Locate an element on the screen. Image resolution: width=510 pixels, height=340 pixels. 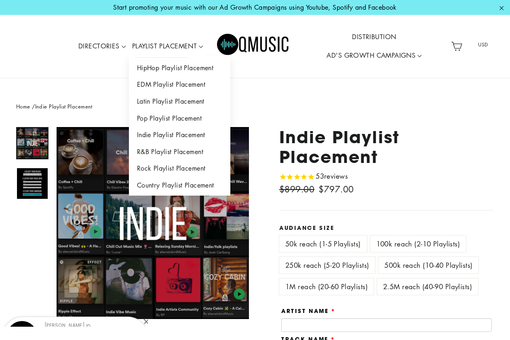
h1: Indie Playlist Placement is located at coordinates (386, 147).